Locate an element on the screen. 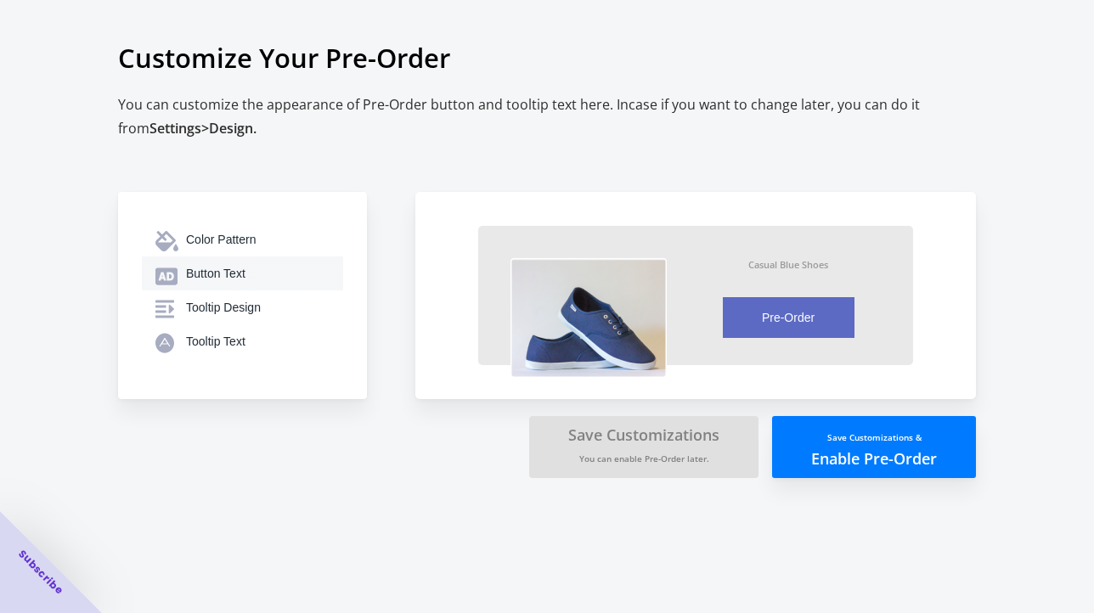 The width and height of the screenshot is (1094, 613). small: You can enable Pre-Order later. is located at coordinates (644, 458).